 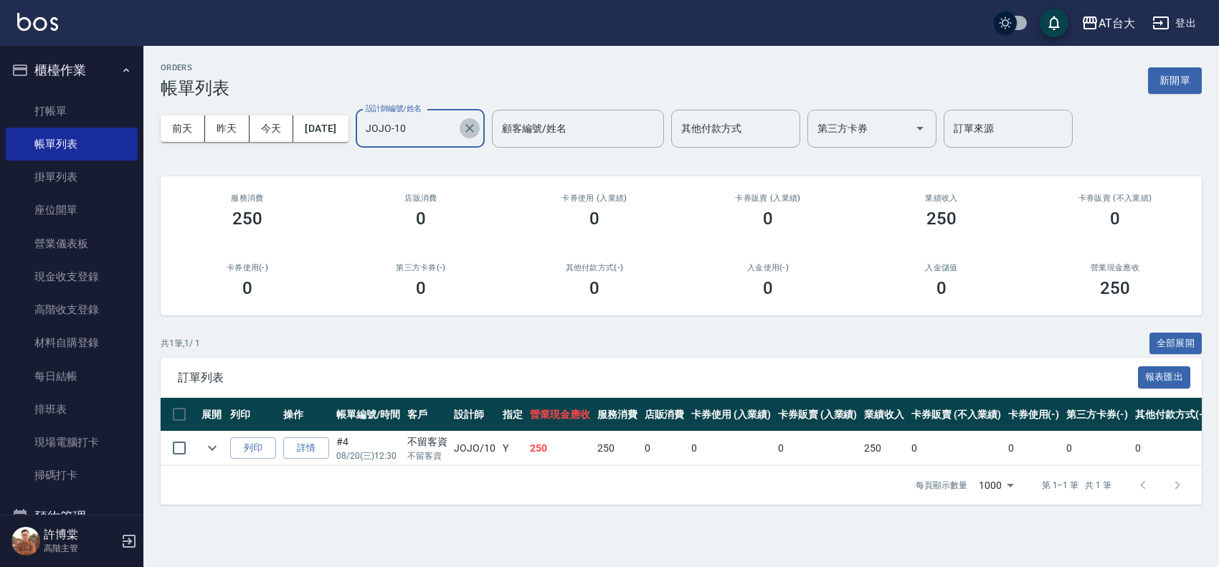 What do you see at coordinates (80, 535) in the screenshot?
I see `h5: 許博棠` at bounding box center [80, 535].